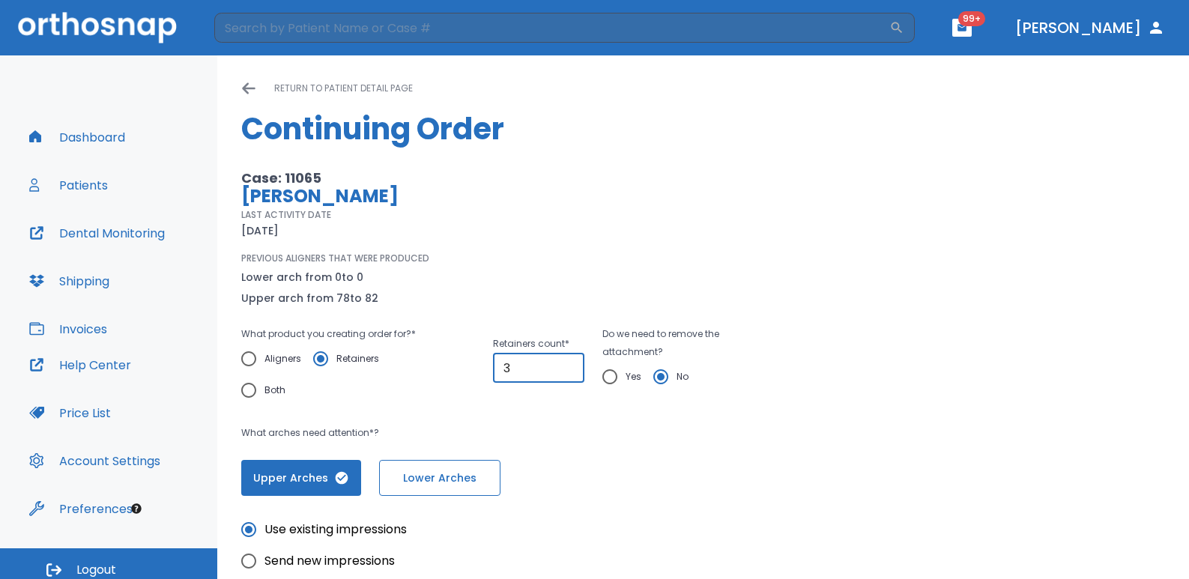  What do you see at coordinates (440, 478) in the screenshot?
I see `span: Lower Arches` at bounding box center [440, 478].